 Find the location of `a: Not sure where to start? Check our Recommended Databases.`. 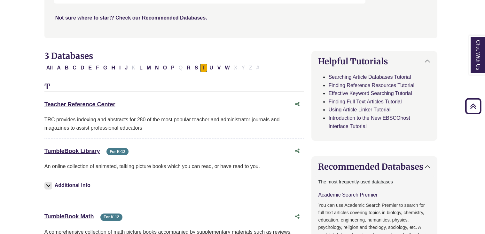

a: Not sure where to start? Check our Recommended Databases. is located at coordinates (131, 18).